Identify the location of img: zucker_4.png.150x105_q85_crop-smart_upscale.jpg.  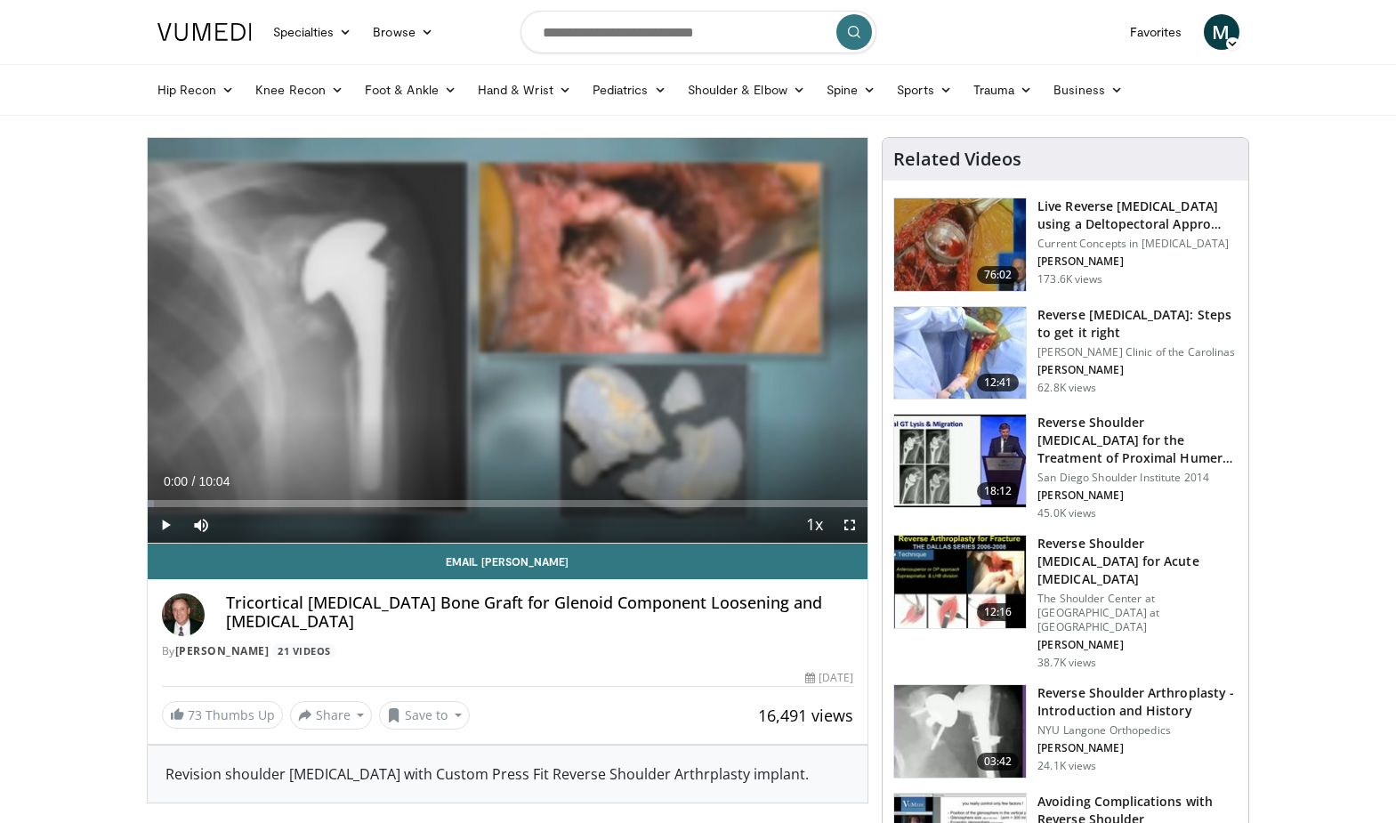
(960, 731).